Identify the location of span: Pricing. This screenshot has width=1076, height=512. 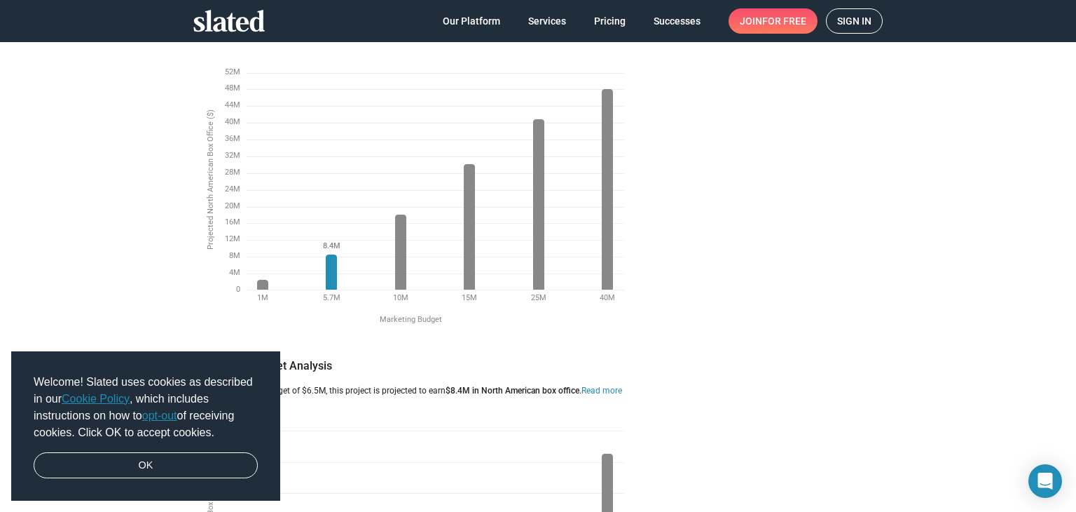
(610, 21).